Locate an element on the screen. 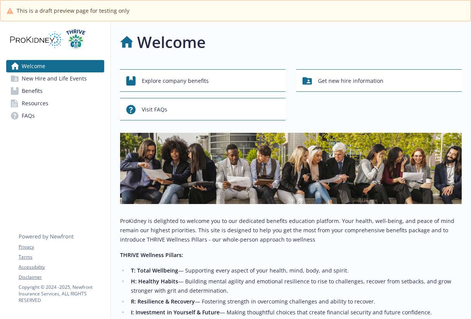 Image resolution: width=471 pixels, height=319 pixels. span: Explore company benefits is located at coordinates (175, 81).